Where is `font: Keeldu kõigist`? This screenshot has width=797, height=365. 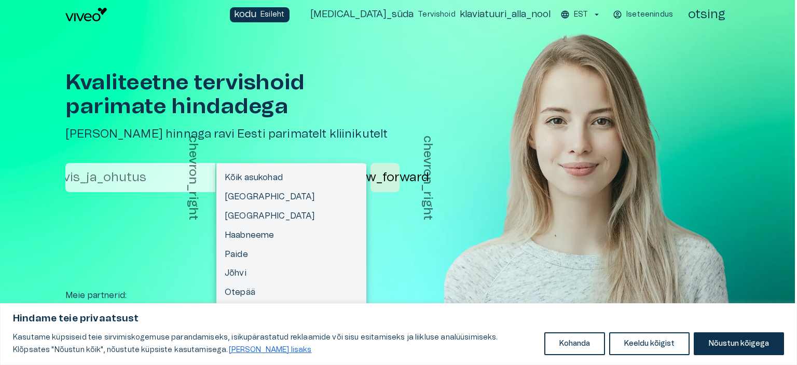 font: Keeldu kõigist is located at coordinates (649, 343).